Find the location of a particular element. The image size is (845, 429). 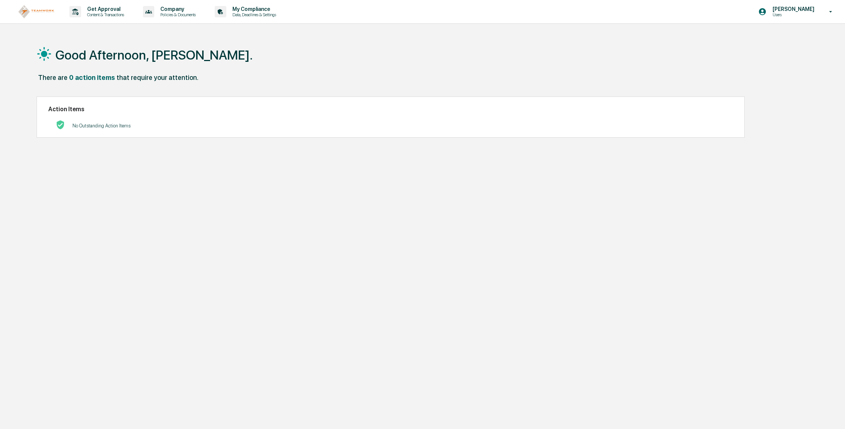

div: There are is located at coordinates (53, 77).